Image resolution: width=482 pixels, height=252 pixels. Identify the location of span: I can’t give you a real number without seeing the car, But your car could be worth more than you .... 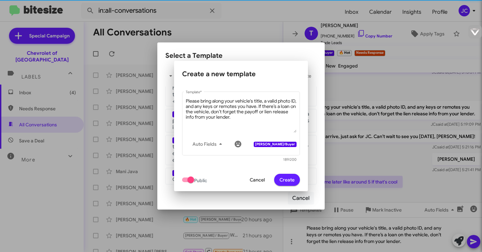
(241, 91).